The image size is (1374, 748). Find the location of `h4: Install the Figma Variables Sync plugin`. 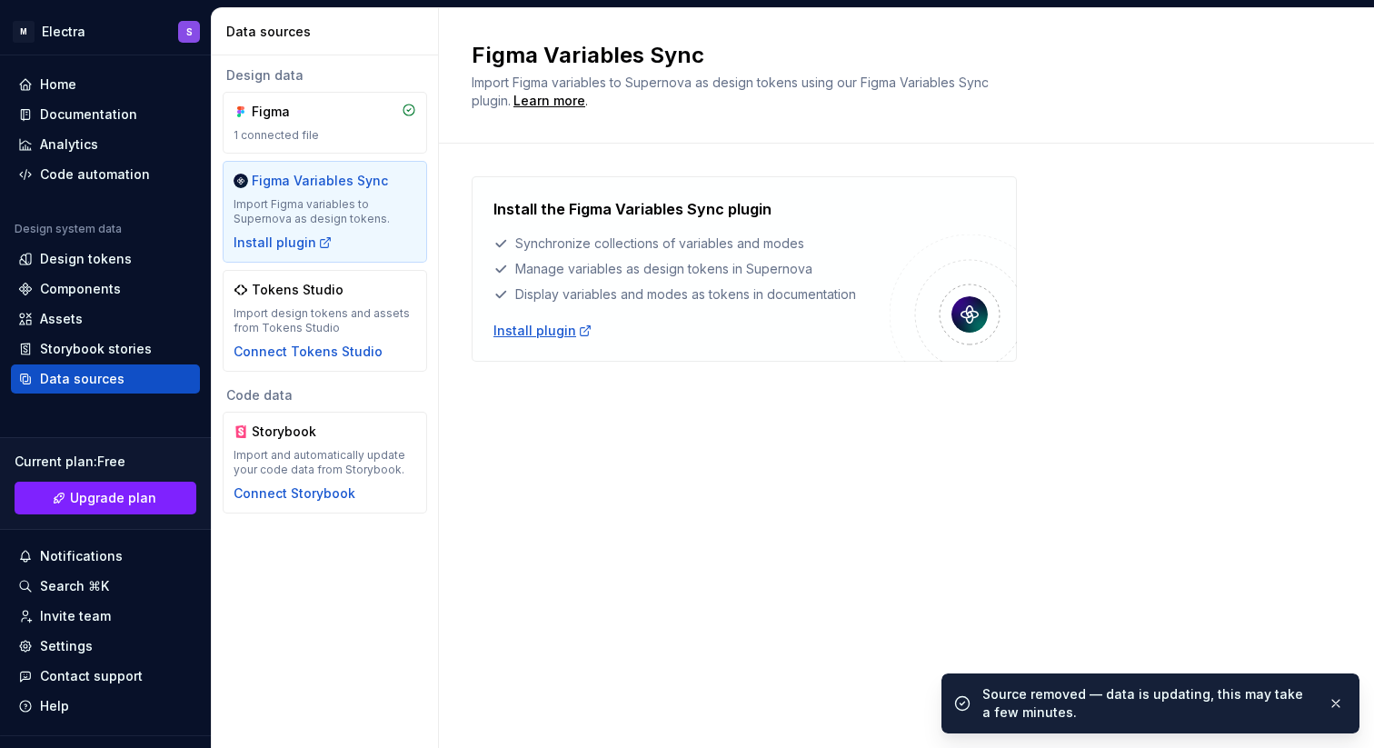

h4: Install the Figma Variables Sync plugin is located at coordinates (632, 209).